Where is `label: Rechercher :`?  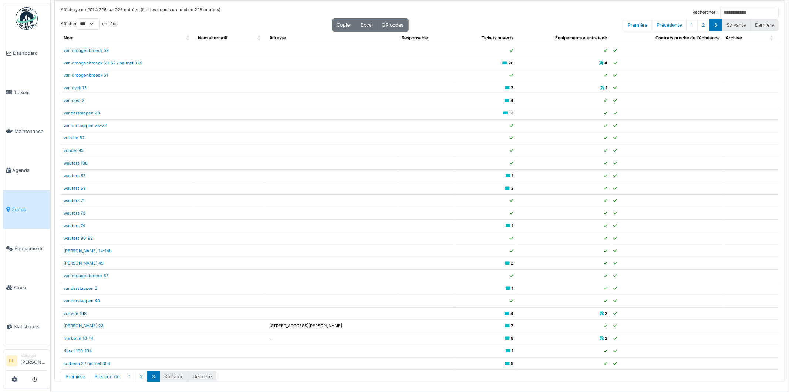
label: Rechercher : is located at coordinates (705, 12).